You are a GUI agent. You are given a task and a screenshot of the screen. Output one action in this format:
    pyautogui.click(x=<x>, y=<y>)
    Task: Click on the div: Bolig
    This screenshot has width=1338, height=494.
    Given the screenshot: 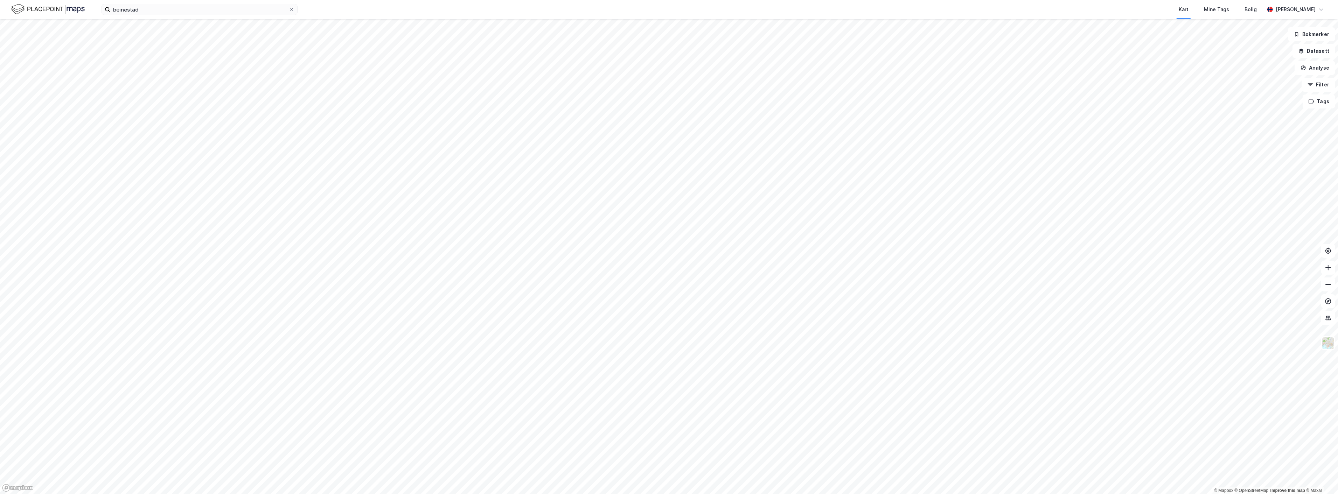 What is the action you would take?
    pyautogui.click(x=1250, y=9)
    